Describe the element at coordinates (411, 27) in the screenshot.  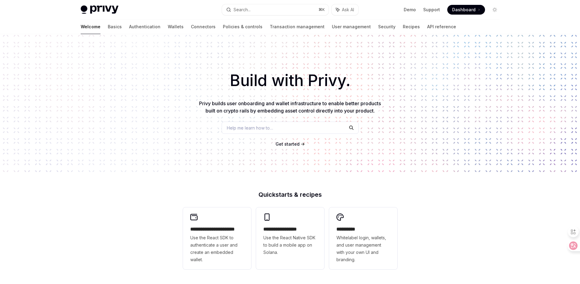
I see `a: Recipes` at that location.